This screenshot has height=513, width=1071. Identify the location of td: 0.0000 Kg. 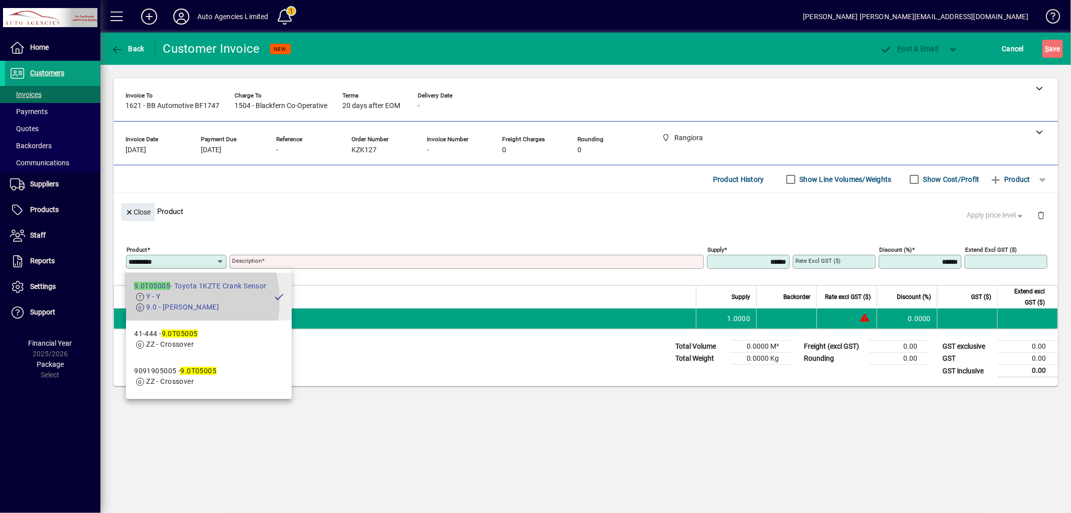
(761, 358).